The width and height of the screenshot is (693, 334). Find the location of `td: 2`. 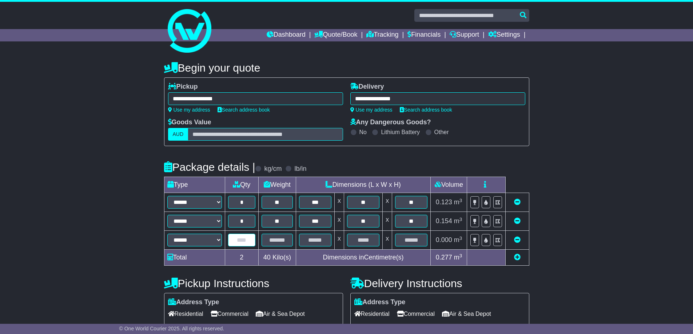

td: 2 is located at coordinates (242, 258).